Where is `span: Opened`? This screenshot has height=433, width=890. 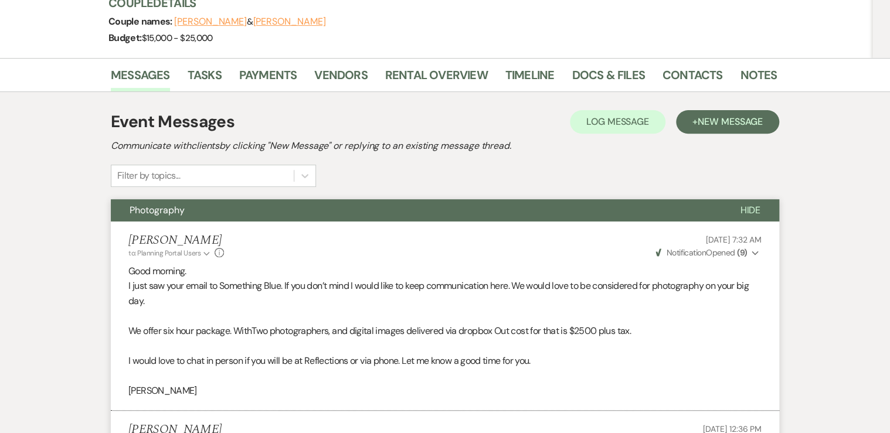 span: Opened is located at coordinates (701, 253).